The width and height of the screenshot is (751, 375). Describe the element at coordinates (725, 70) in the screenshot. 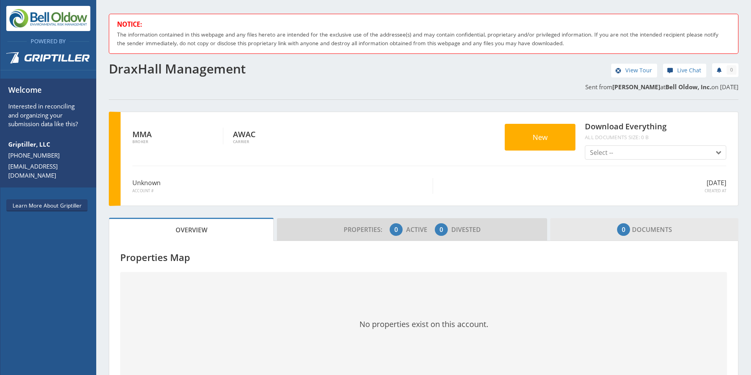

I see `a: 0` at that location.